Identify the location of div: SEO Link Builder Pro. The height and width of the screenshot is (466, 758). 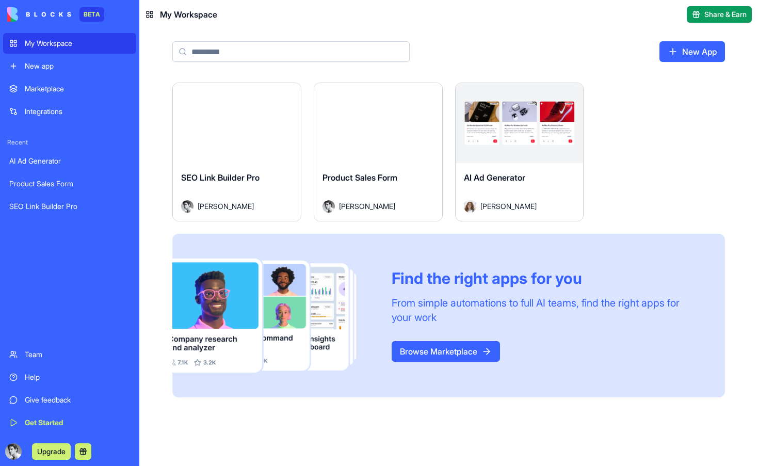
(70, 206).